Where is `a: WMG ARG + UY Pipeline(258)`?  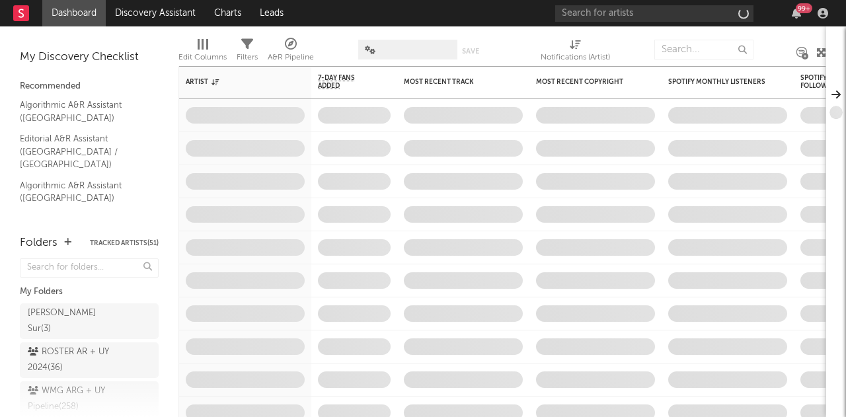
a: WMG ARG + UY Pipeline(258) is located at coordinates (89, 399).